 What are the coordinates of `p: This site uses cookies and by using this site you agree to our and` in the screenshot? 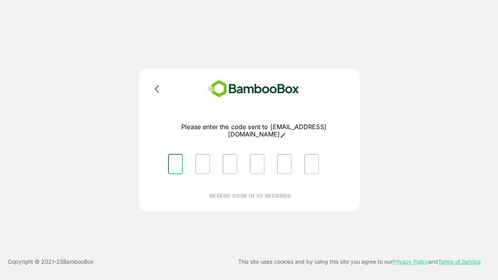 It's located at (359, 262).